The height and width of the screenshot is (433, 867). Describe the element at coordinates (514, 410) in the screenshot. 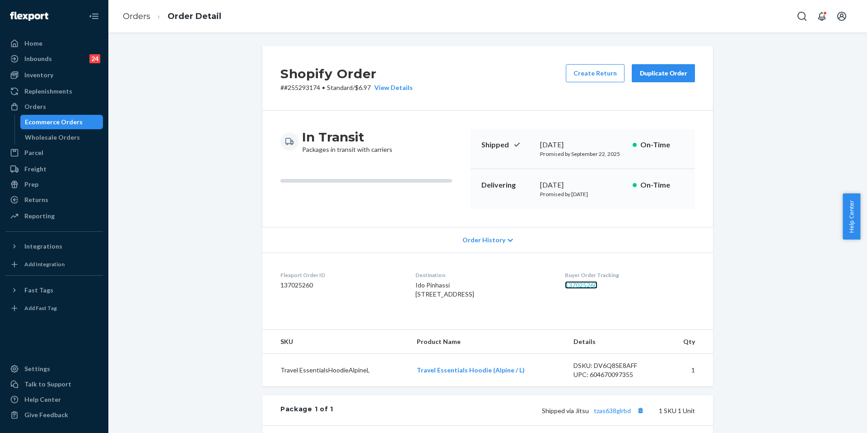

I see `div: 1 SKU 1 Unit` at that location.